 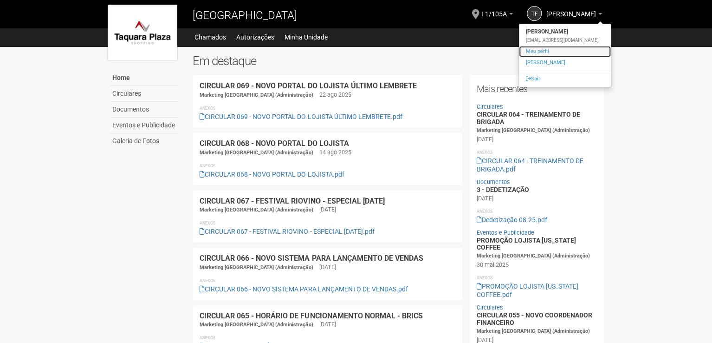 What do you see at coordinates (571, 9) in the screenshot?
I see `span: talitha fortes de almeida` at bounding box center [571, 9].